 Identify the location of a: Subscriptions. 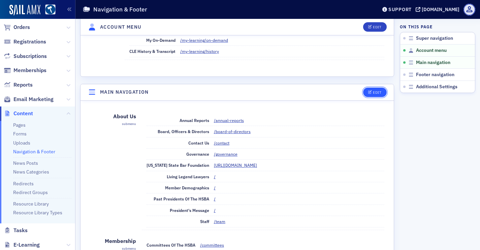
(25, 56).